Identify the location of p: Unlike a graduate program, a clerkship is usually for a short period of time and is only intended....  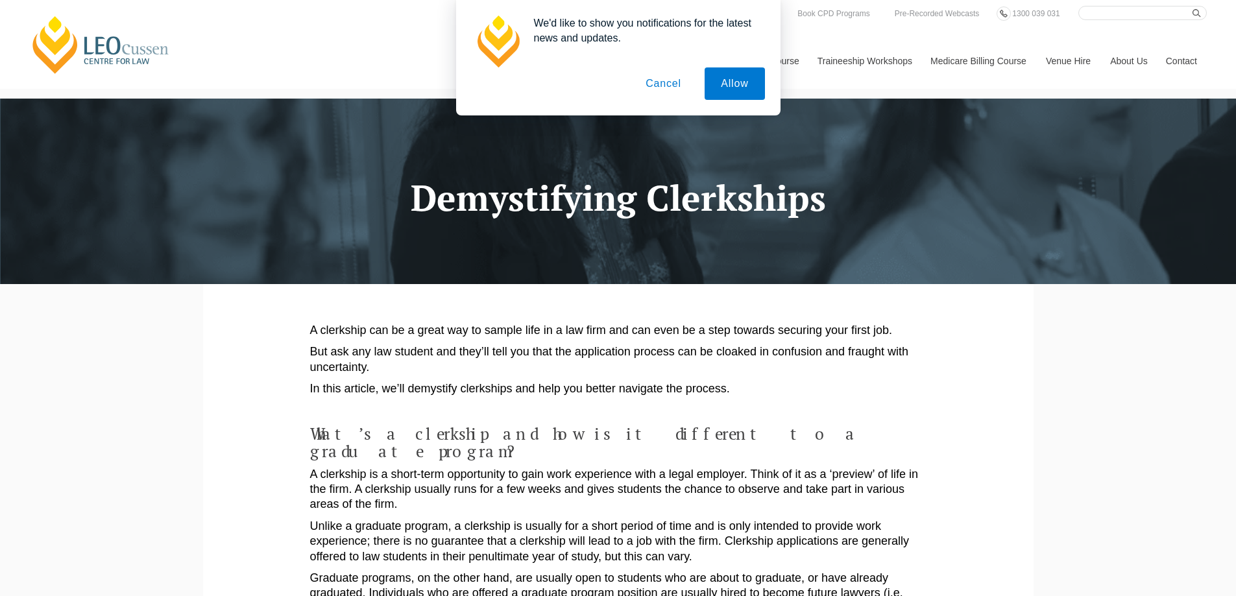
(618, 542).